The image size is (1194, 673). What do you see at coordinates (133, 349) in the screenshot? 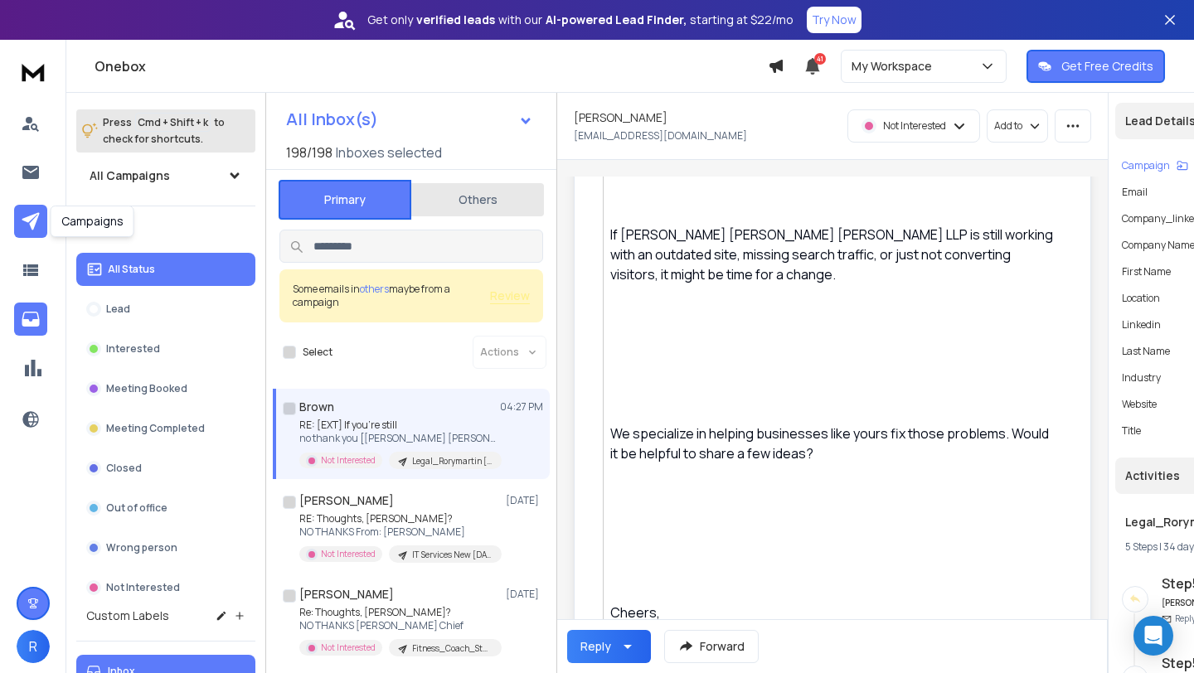
I see `p: Interested` at bounding box center [133, 349].